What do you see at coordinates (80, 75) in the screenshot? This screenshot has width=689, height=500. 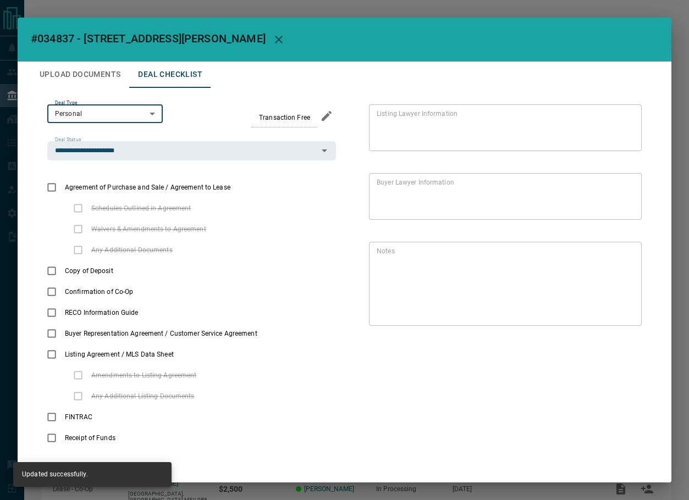 I see `button: Upload Documents` at bounding box center [80, 75].